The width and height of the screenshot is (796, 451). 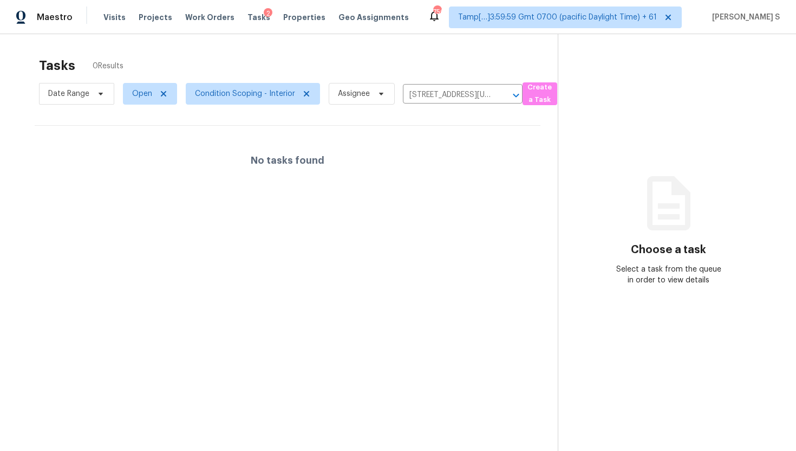 I want to click on span: 0 Results, so click(x=108, y=66).